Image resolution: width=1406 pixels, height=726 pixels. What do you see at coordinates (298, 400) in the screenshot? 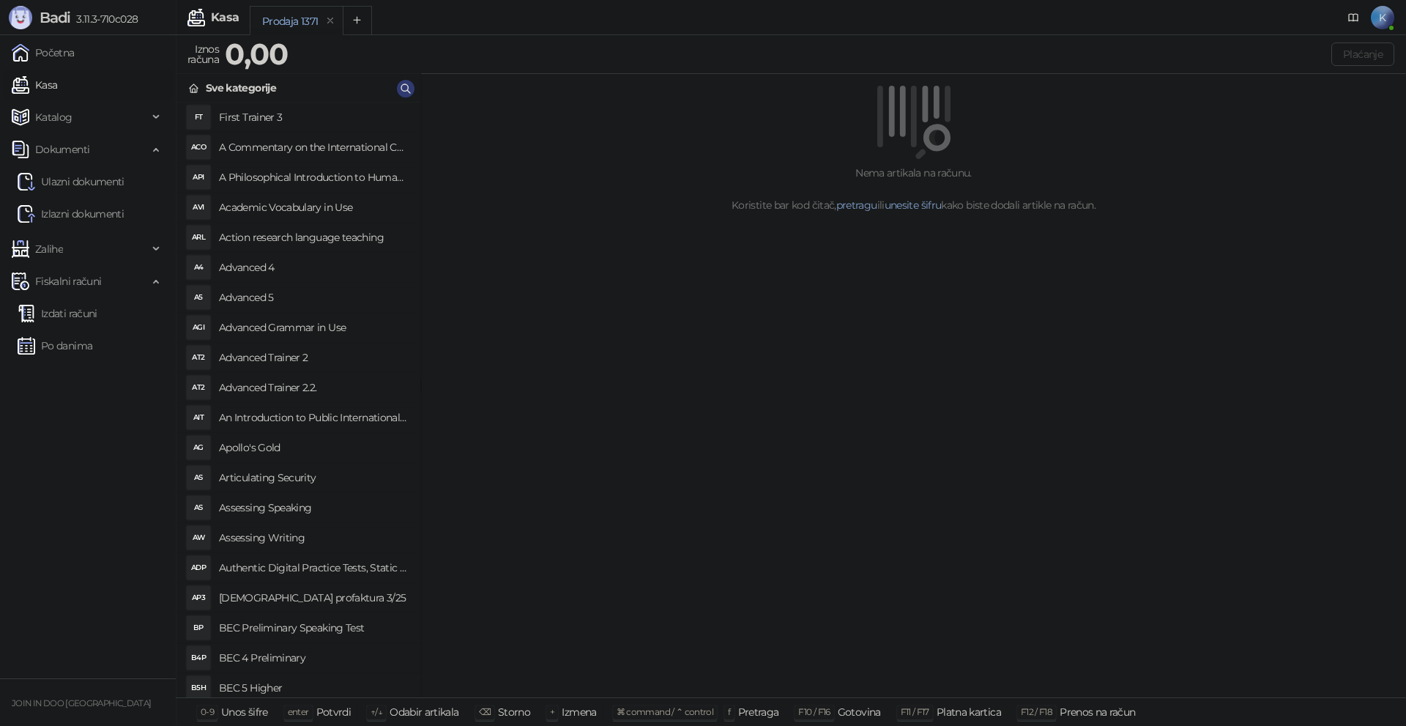
I see `div: grid` at bounding box center [298, 400].